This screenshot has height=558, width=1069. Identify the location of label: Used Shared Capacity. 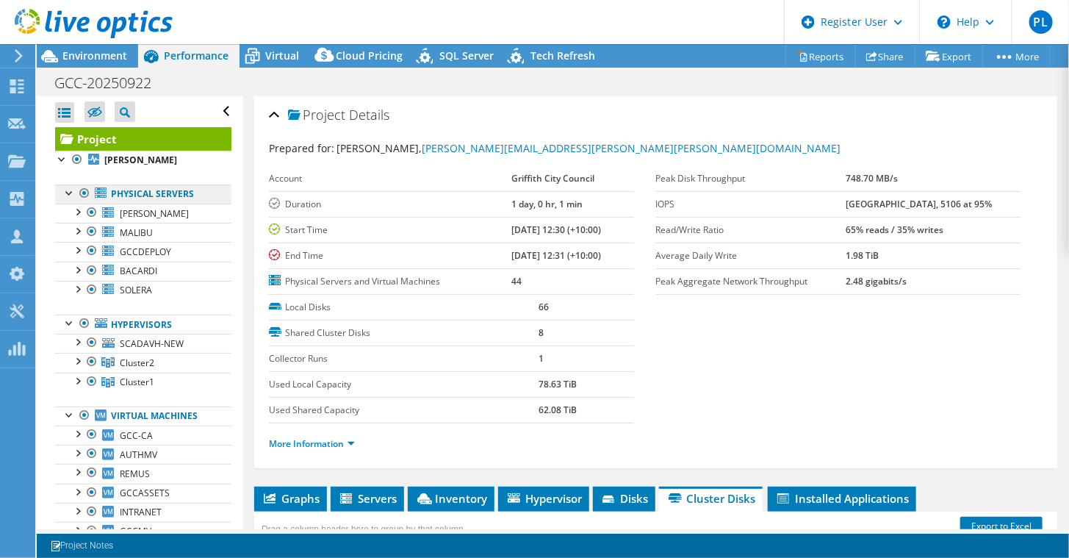
(403, 410).